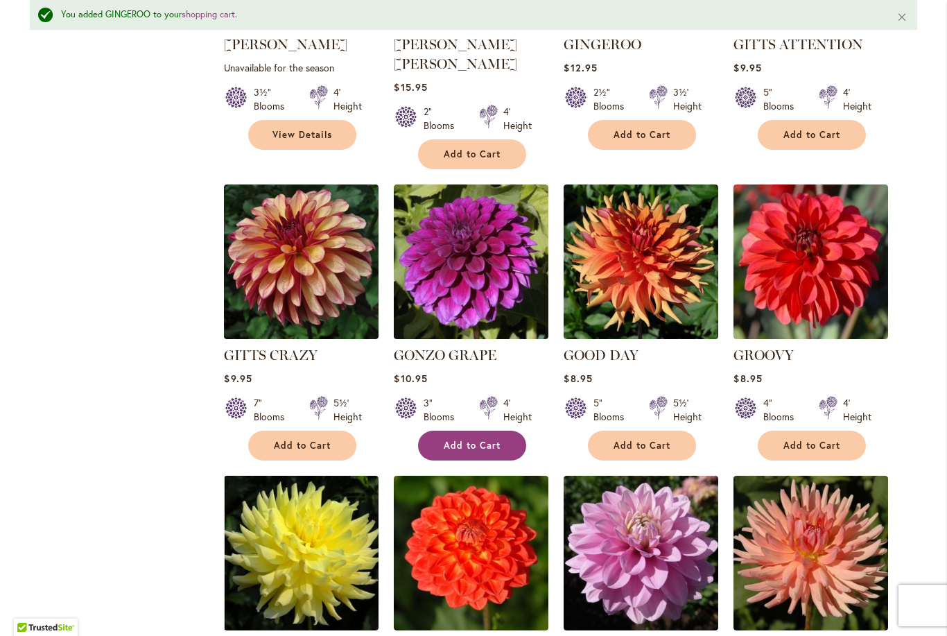 The image size is (947, 636). What do you see at coordinates (468, 15) in the screenshot?
I see `div: You added GINGEROO to your .` at bounding box center [468, 15].